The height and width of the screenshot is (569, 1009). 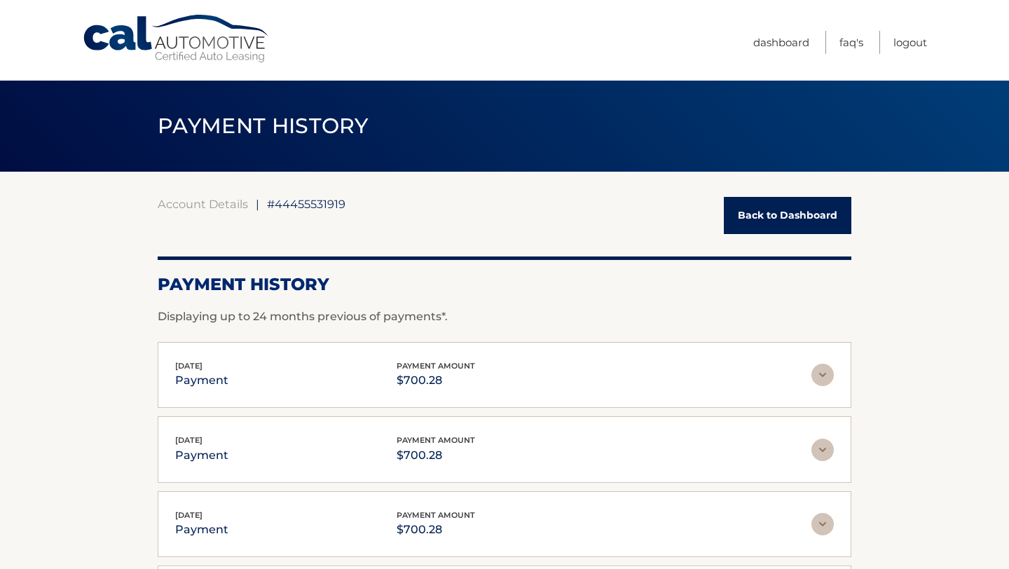 What do you see at coordinates (505, 317) in the screenshot?
I see `p: Displaying up to 24 months previous of payments*.` at bounding box center [505, 317].